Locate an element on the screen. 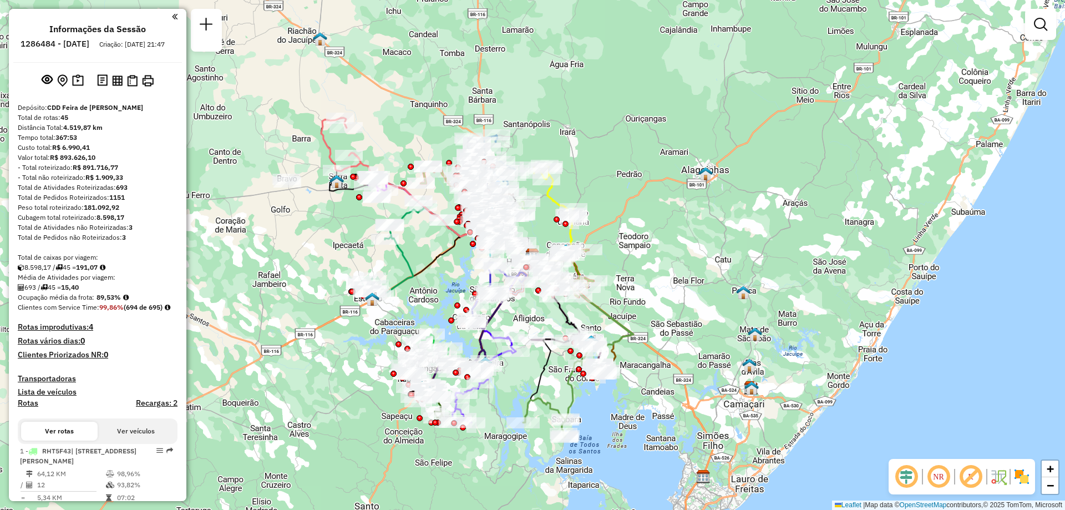 This screenshot has height=510, width=1065. strong: 191,07 is located at coordinates (87, 267).